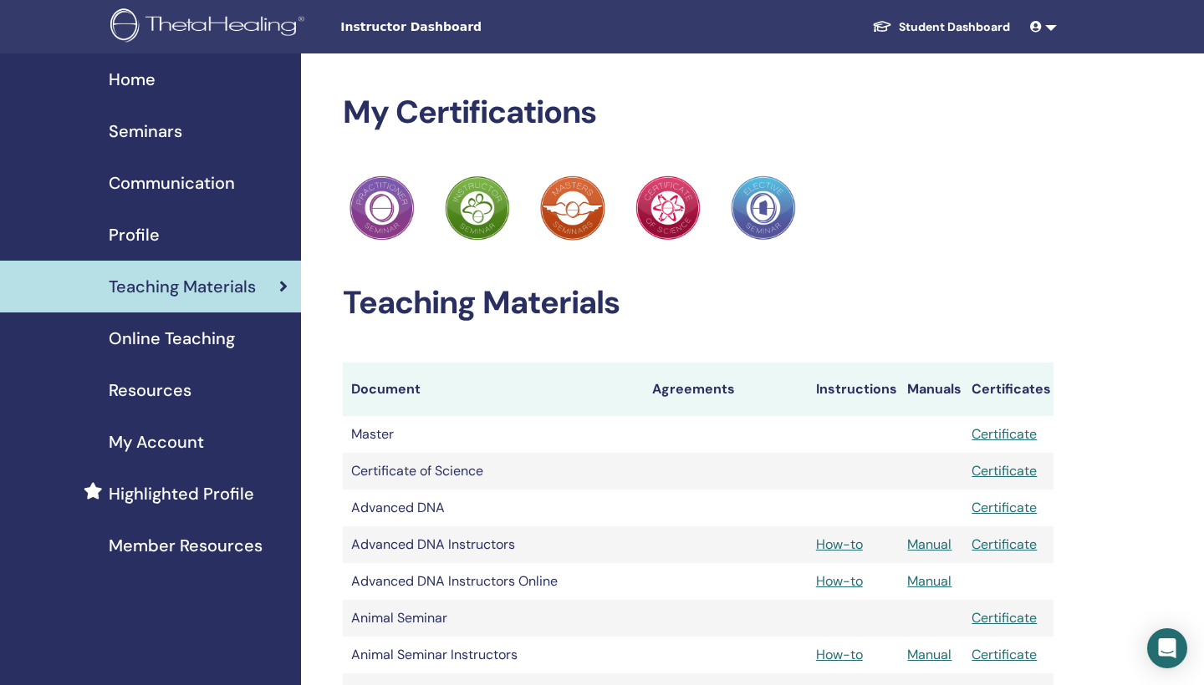  What do you see at coordinates (466, 27) in the screenshot?
I see `span: Instructor Dashboard` at bounding box center [466, 27].